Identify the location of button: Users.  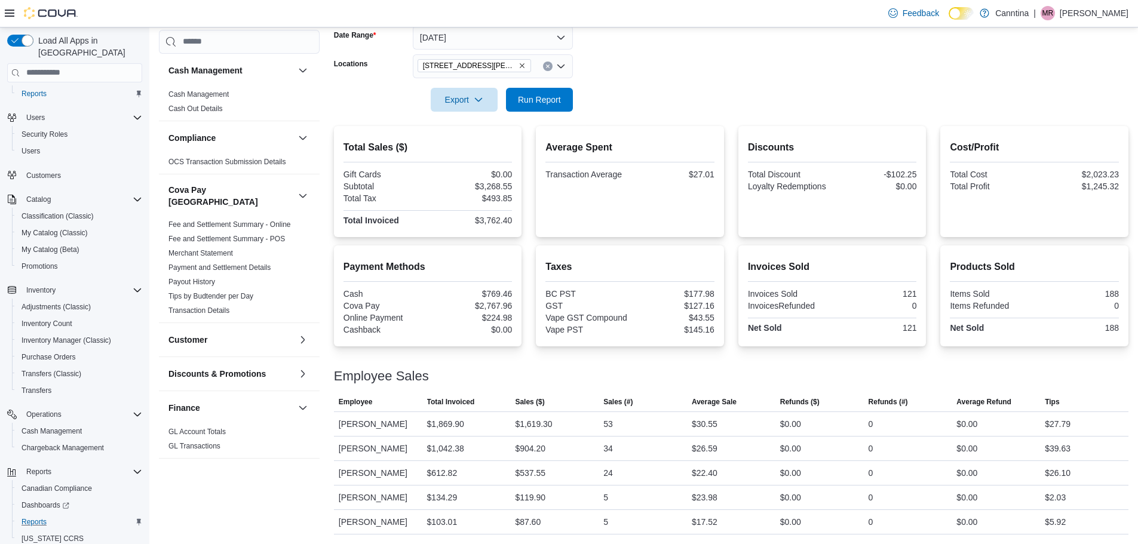
(75, 118).